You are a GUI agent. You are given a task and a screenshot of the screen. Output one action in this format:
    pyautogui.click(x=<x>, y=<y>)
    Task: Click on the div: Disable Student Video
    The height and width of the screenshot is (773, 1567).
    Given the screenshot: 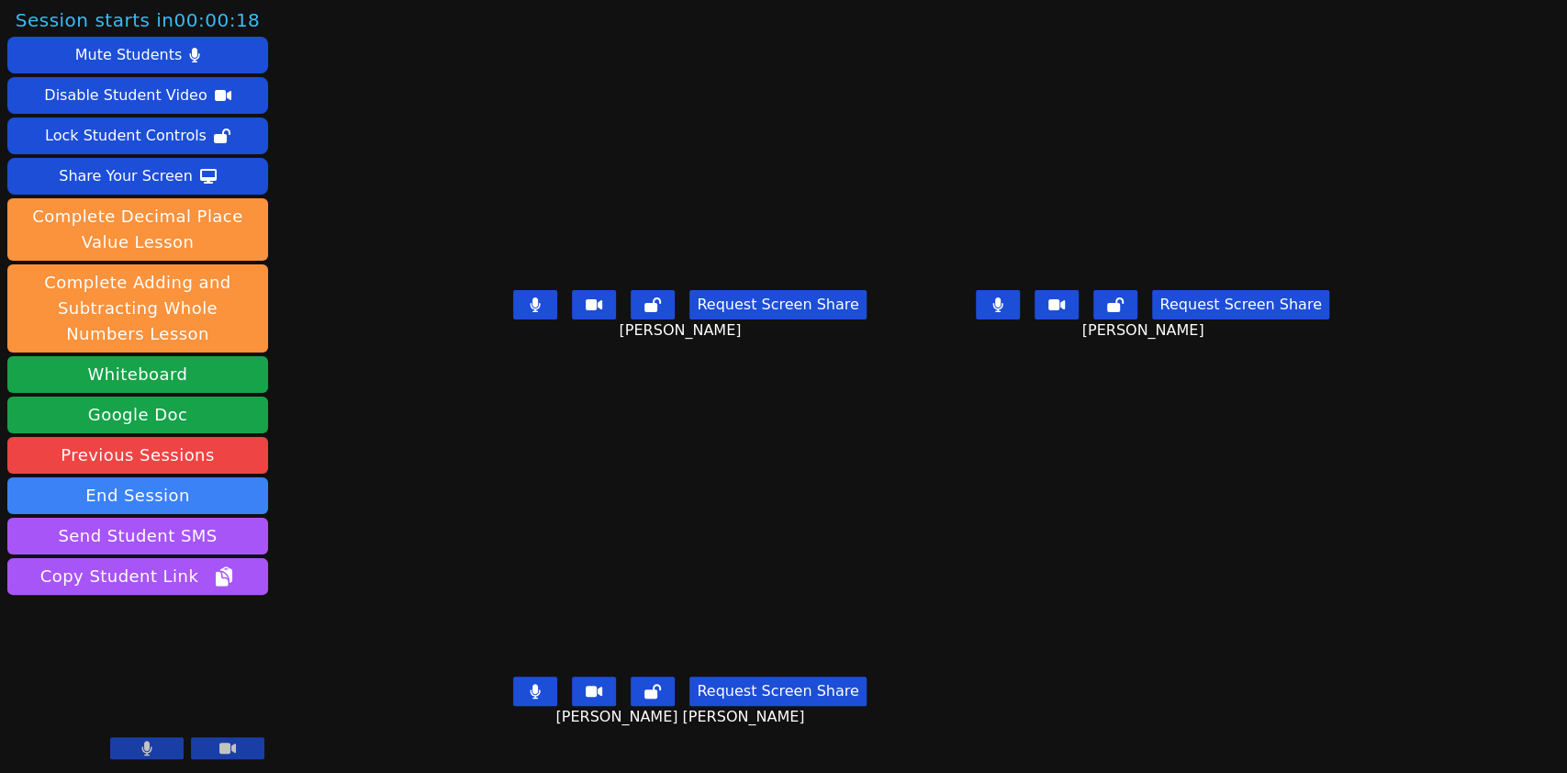 What is the action you would take?
    pyautogui.click(x=125, y=95)
    